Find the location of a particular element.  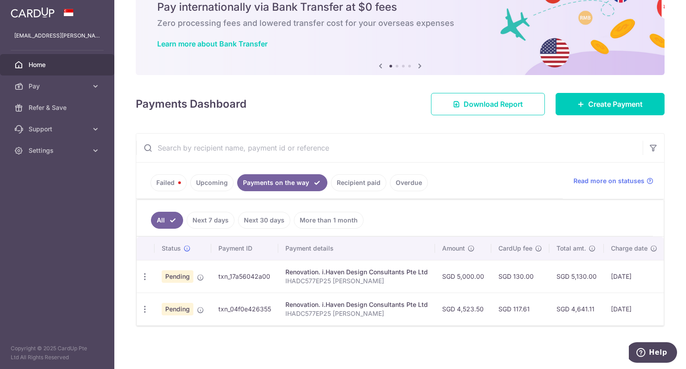

span: Read more on statuses is located at coordinates (609, 181).